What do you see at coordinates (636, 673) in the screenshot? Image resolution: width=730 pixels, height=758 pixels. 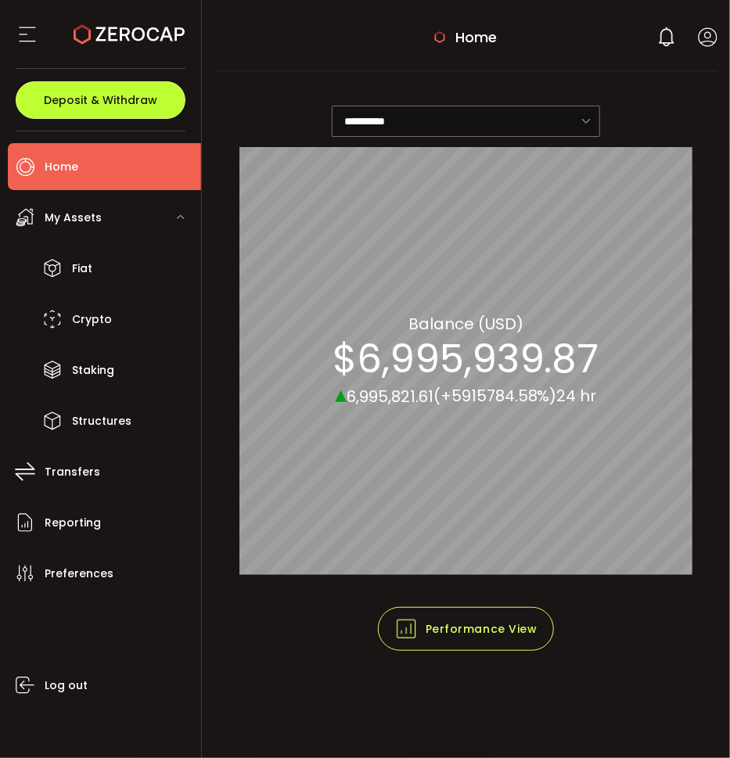 I see `div: 聊天小工具` at bounding box center [636, 673].